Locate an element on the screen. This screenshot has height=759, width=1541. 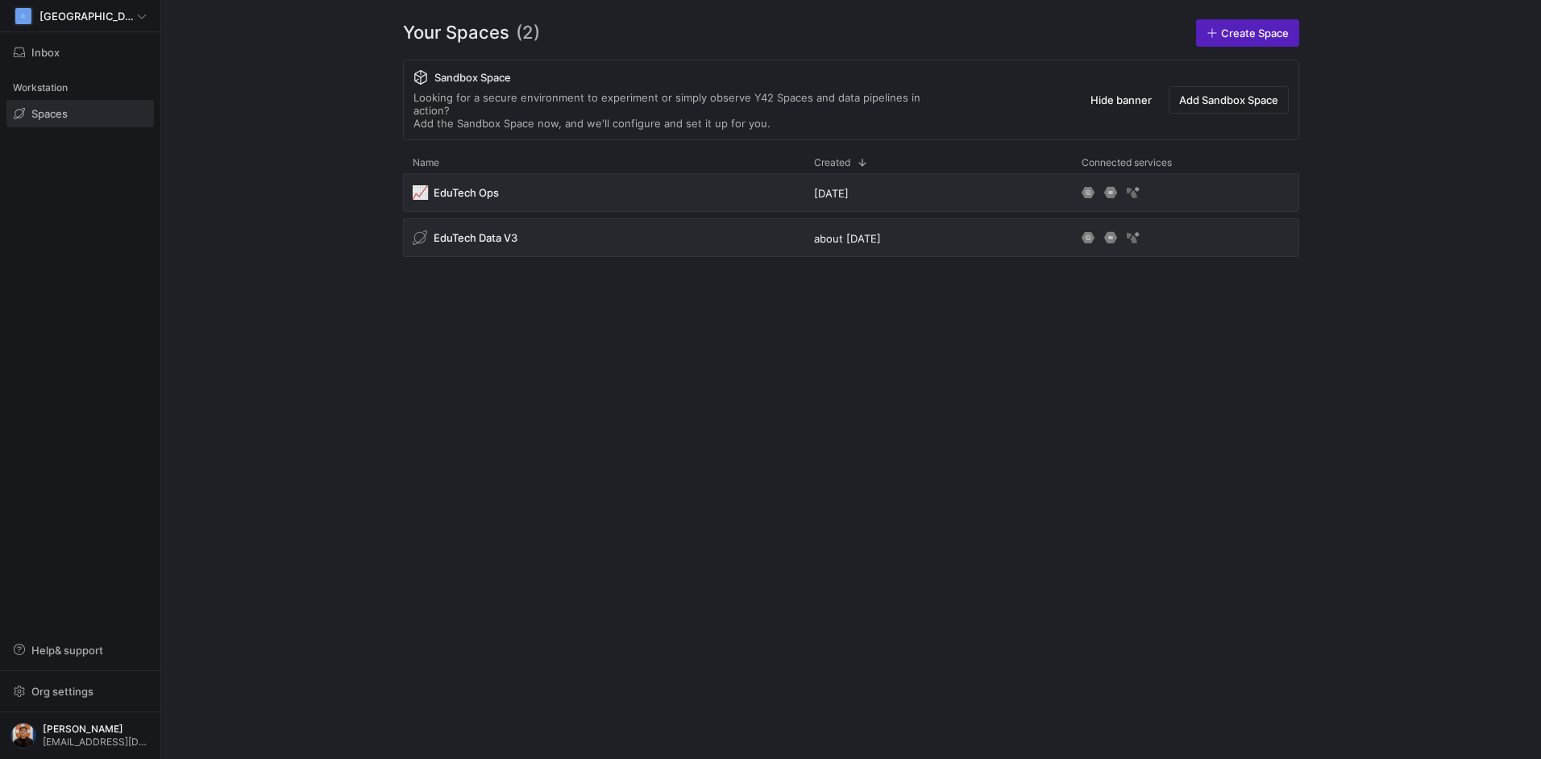
span: EduTech Ops is located at coordinates (466, 193).